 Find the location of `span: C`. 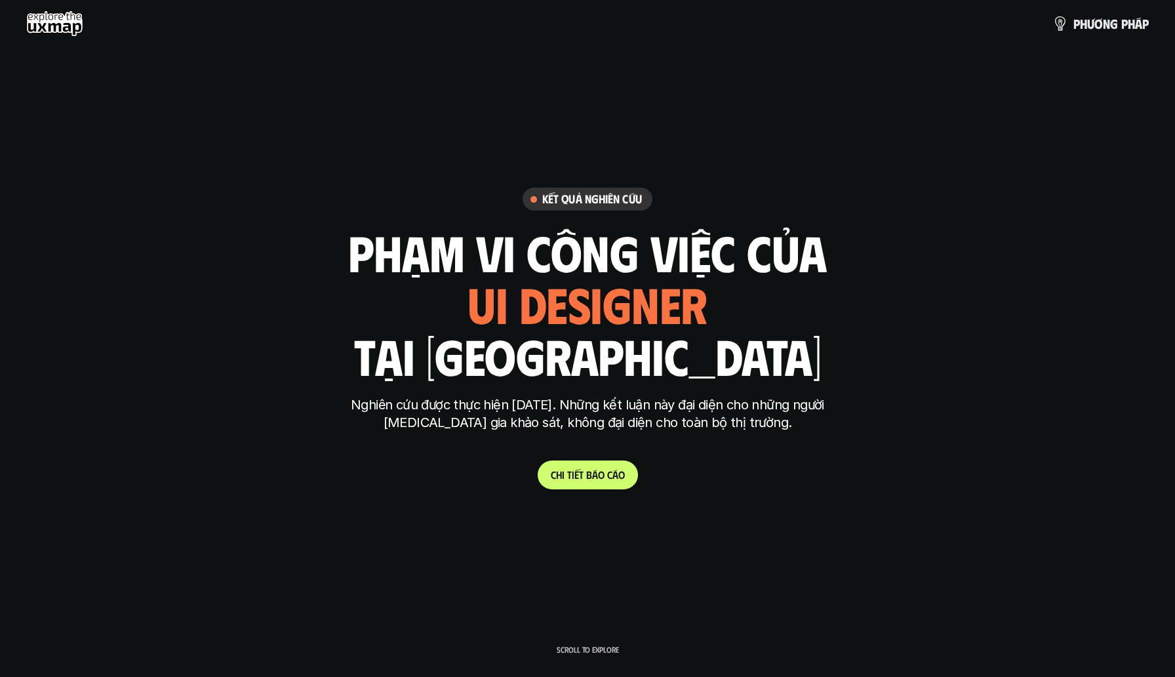

span: C is located at coordinates (554, 474).